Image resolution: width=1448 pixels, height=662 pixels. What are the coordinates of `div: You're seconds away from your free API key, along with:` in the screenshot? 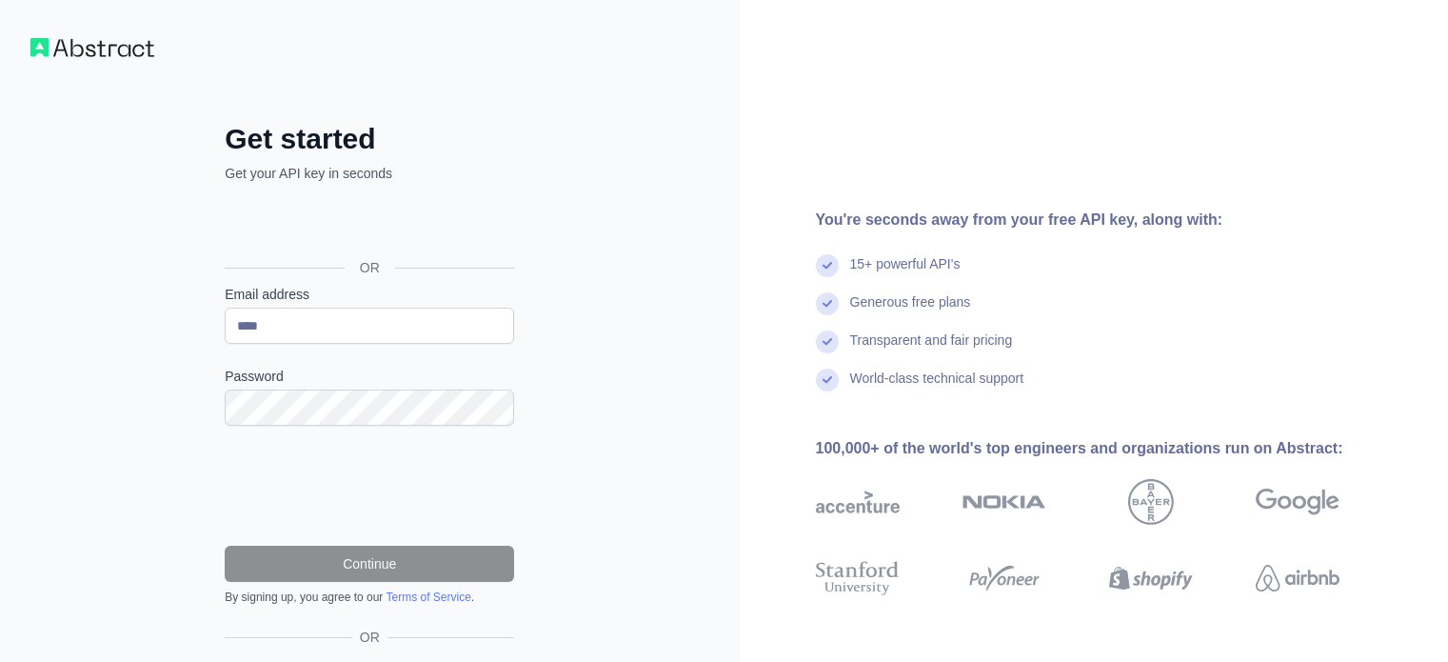 It's located at (1108, 220).